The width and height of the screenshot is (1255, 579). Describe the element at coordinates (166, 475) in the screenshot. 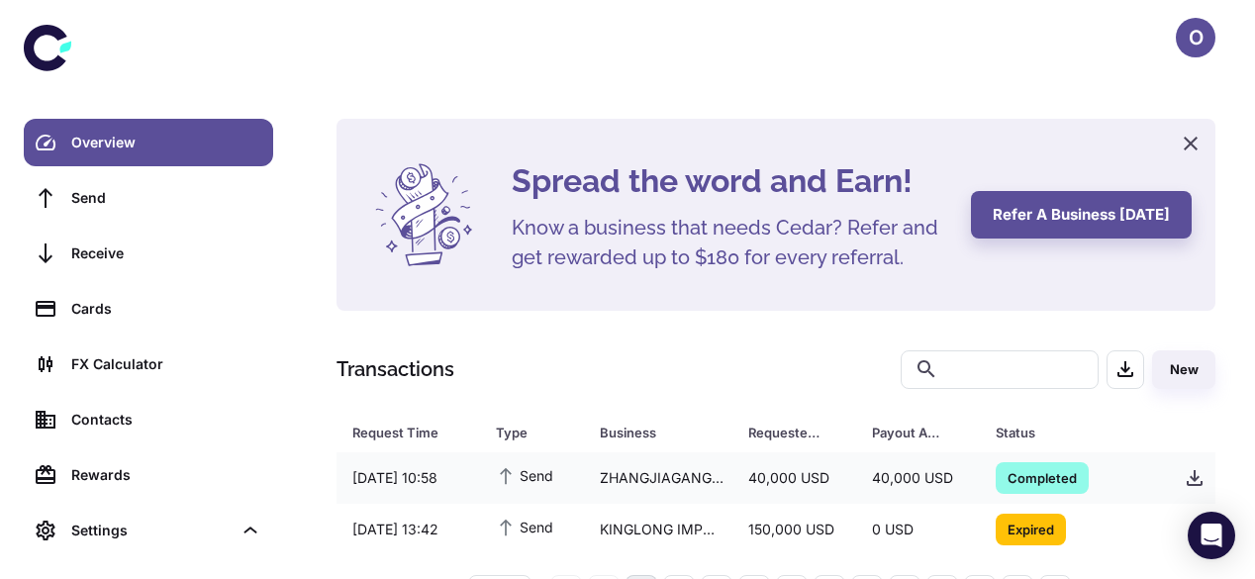

I see `div: Rewards` at that location.